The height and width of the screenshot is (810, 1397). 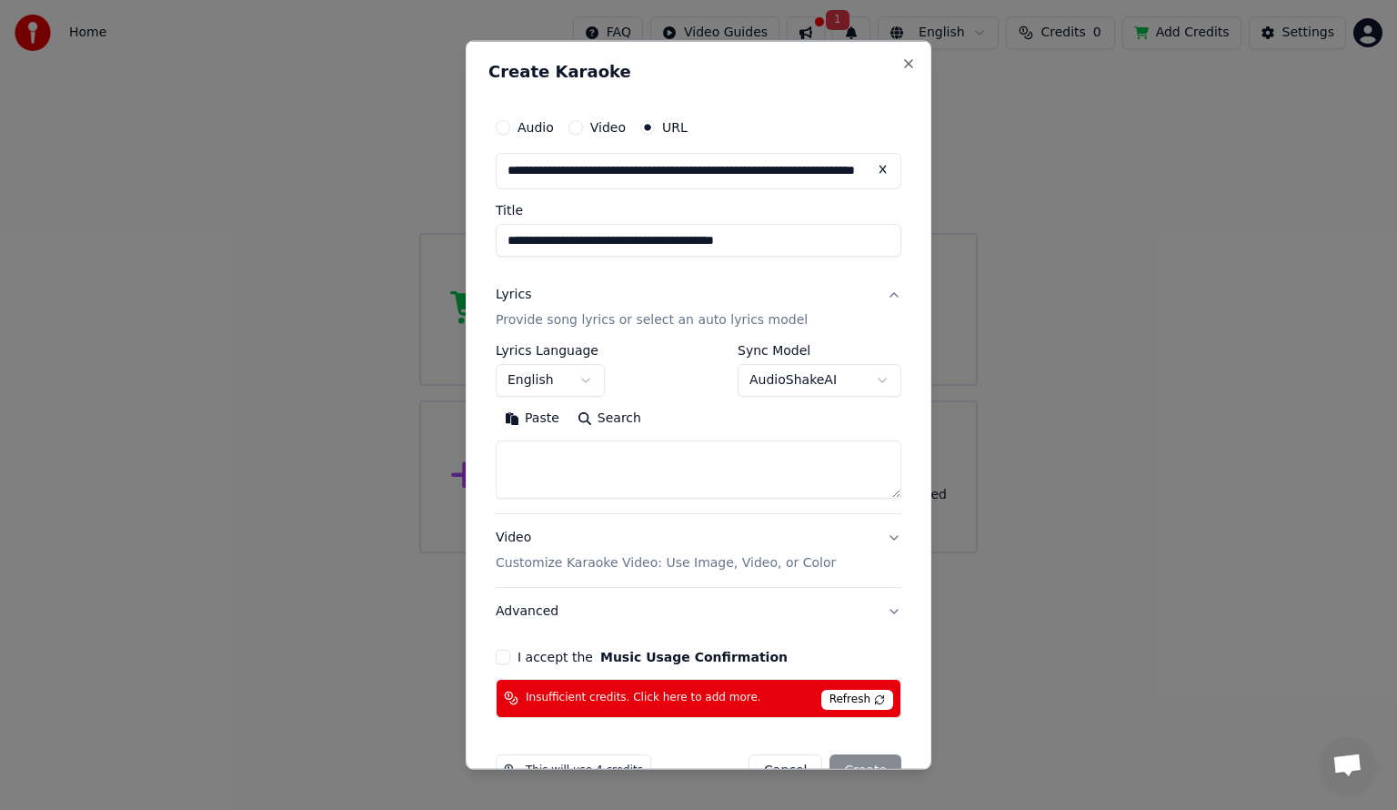 What do you see at coordinates (675, 127) in the screenshot?
I see `label: URL` at bounding box center [675, 127].